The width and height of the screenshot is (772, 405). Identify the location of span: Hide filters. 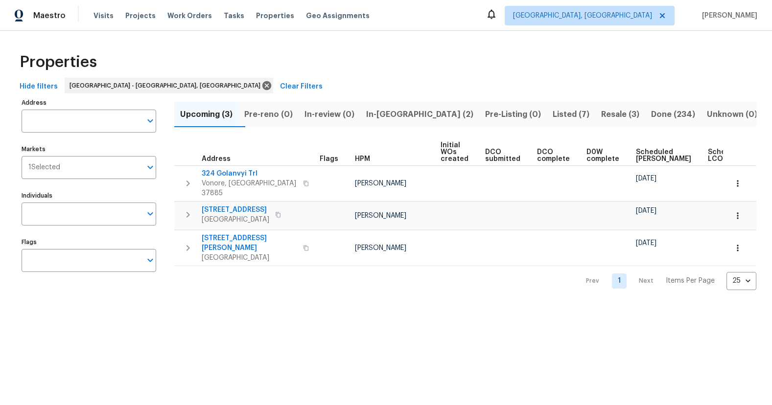
(39, 87).